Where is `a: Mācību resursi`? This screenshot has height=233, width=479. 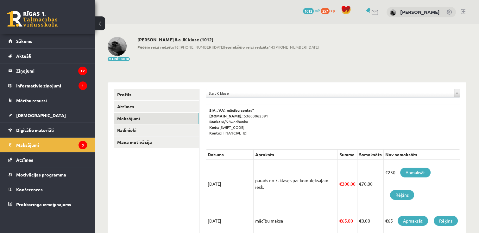
a: Mācību resursi is located at coordinates (47, 101).